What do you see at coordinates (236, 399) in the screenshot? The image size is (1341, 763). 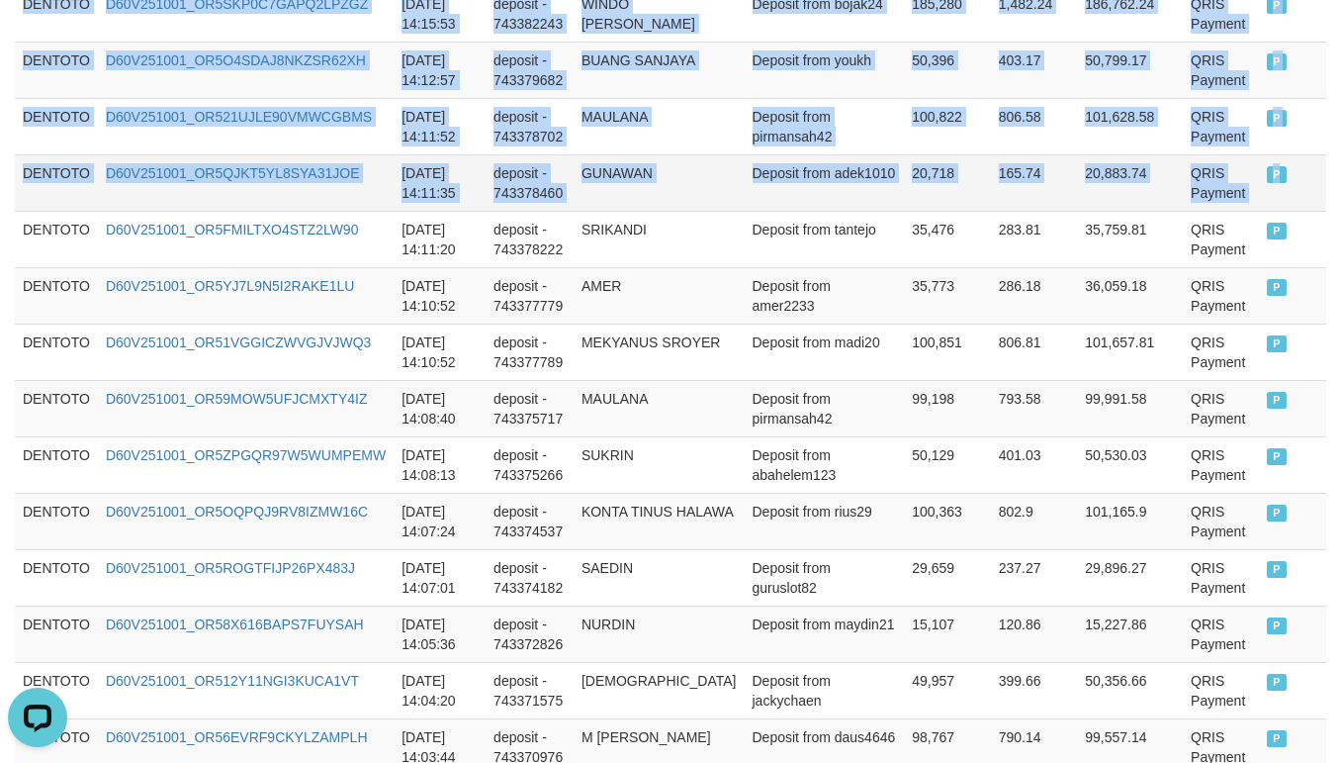 I see `a: D60V251001_OR59MOW5UFJCMXTY4IZ` at bounding box center [236, 399].